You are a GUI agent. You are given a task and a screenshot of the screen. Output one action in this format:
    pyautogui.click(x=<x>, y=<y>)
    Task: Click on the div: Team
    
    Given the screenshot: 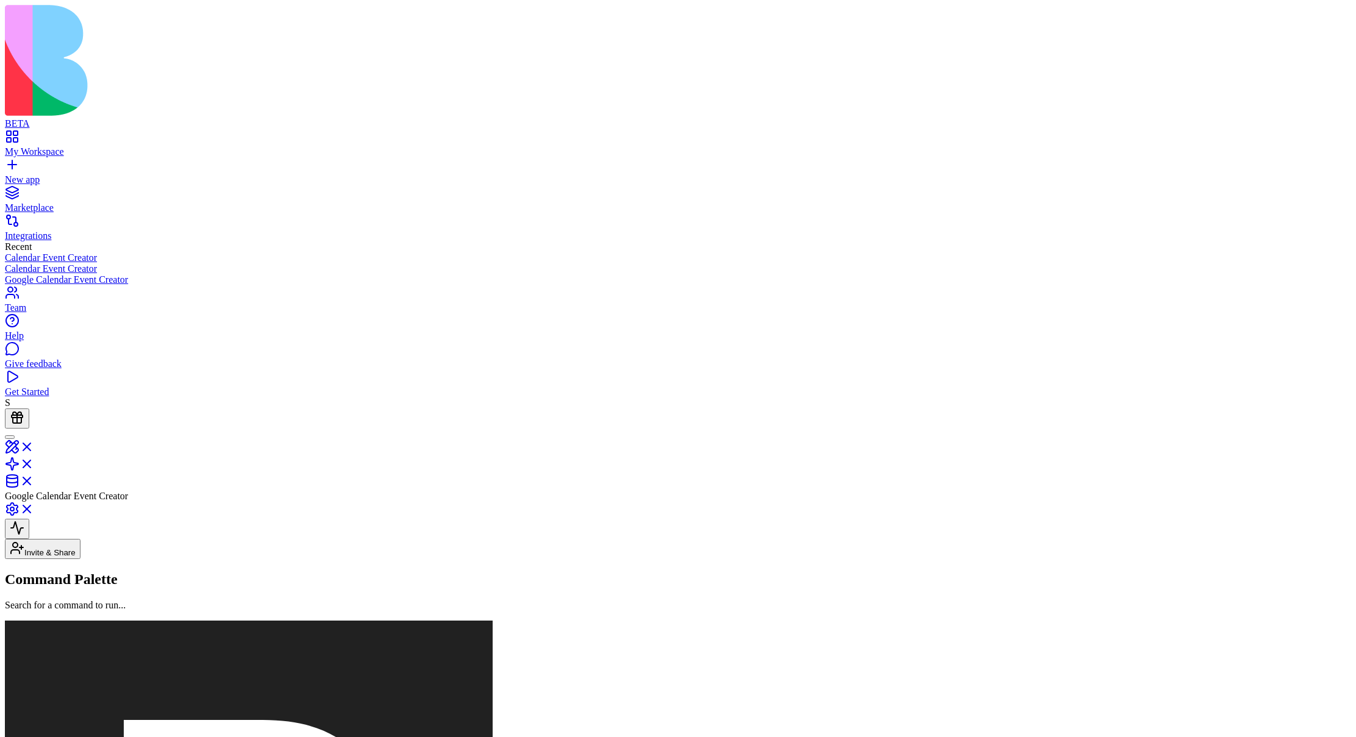 What is the action you would take?
    pyautogui.click(x=678, y=308)
    